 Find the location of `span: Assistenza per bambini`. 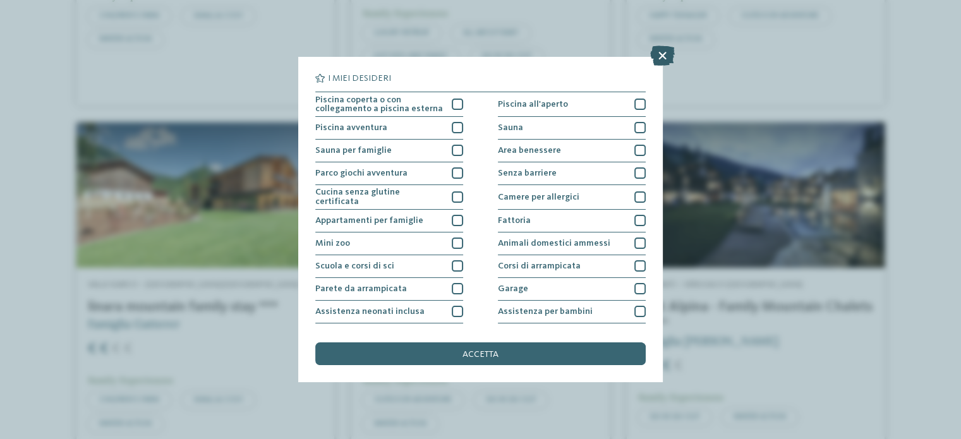

span: Assistenza per bambini is located at coordinates (545, 311).